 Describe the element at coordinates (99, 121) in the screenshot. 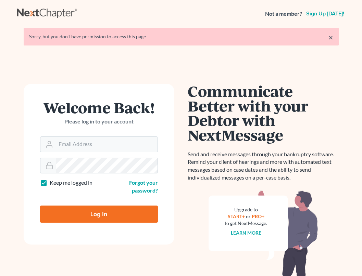

I see `p: Please log in to your account` at that location.